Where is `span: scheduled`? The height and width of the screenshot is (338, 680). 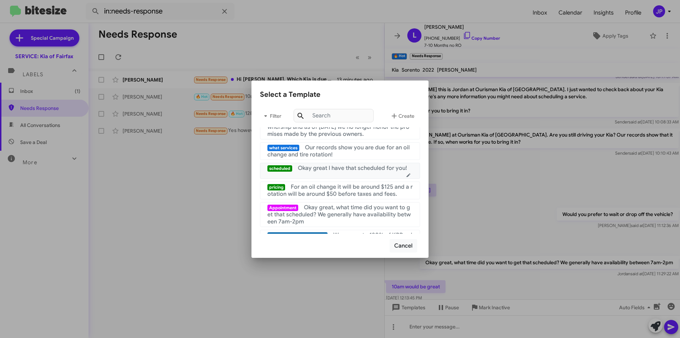 span: scheduled is located at coordinates (280, 168).